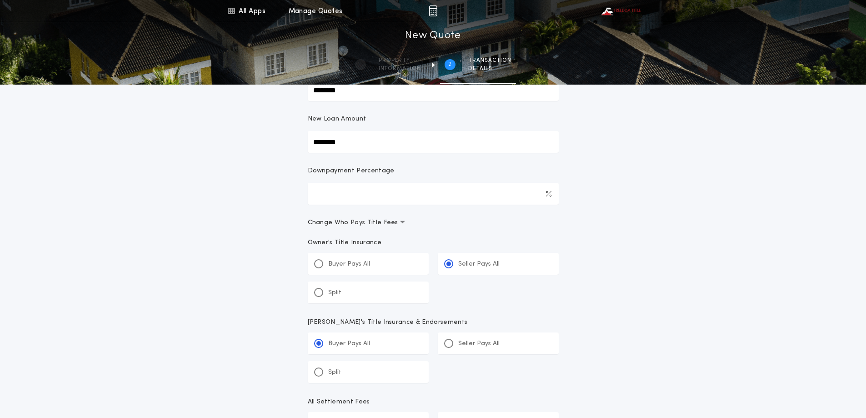  I want to click on img: img, so click(433, 11).